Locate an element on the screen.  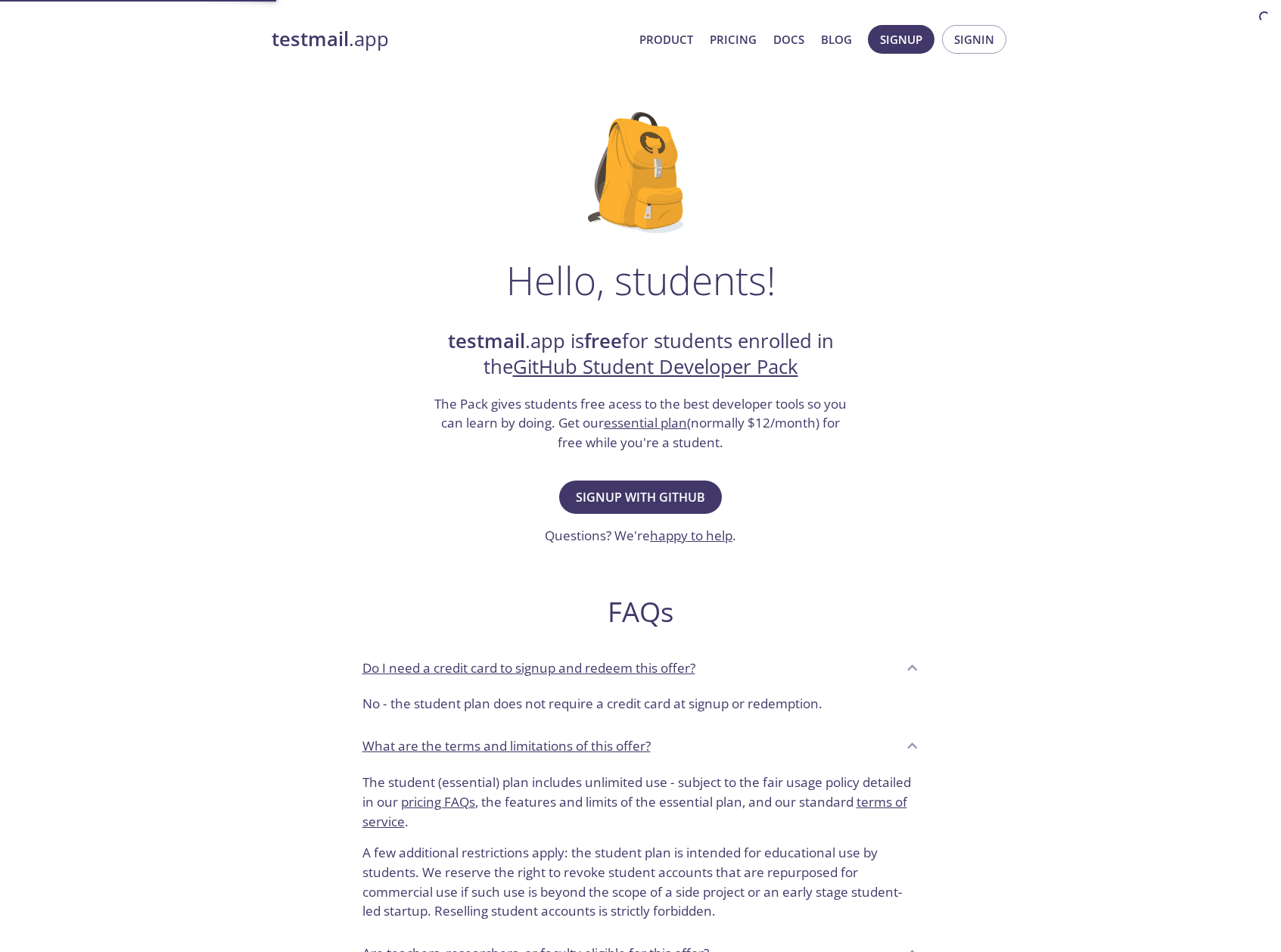
a: pricing FAQs is located at coordinates (438, 801).